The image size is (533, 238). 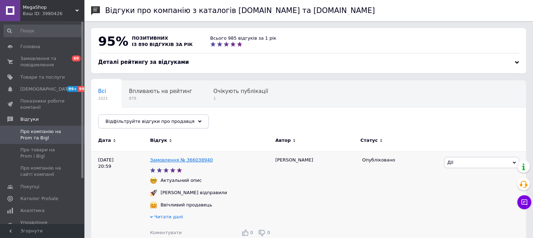 I want to click on span: Відгуки, so click(x=29, y=119).